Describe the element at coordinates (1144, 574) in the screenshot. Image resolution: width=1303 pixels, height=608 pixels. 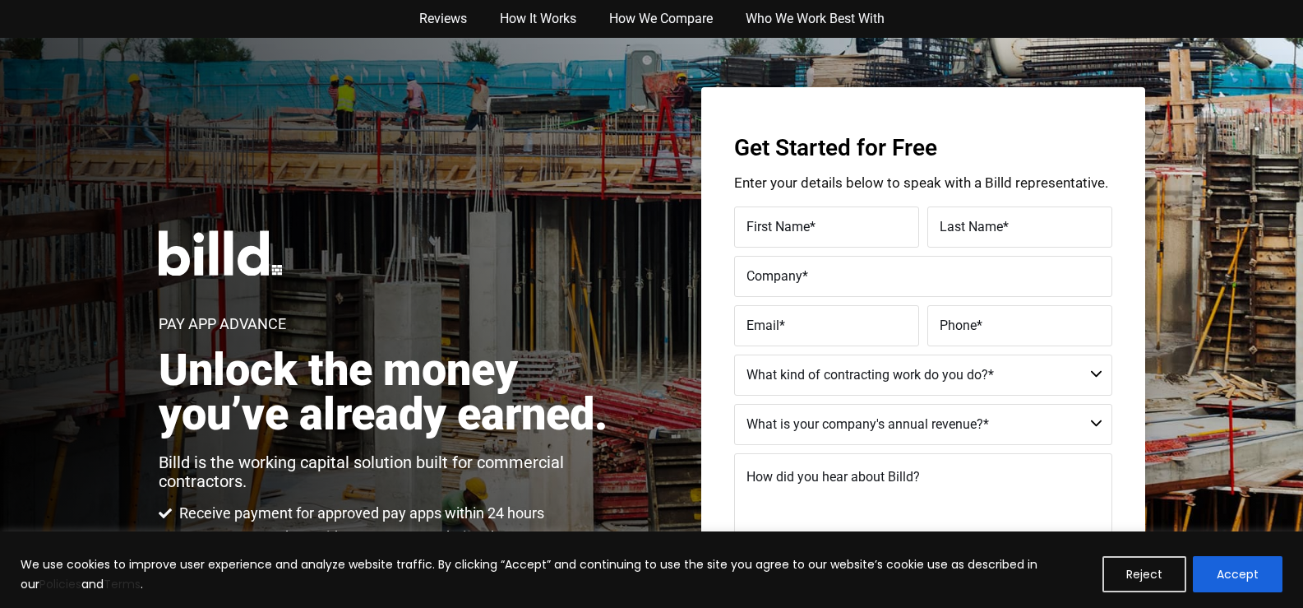
I see `button: Reject` at that location.